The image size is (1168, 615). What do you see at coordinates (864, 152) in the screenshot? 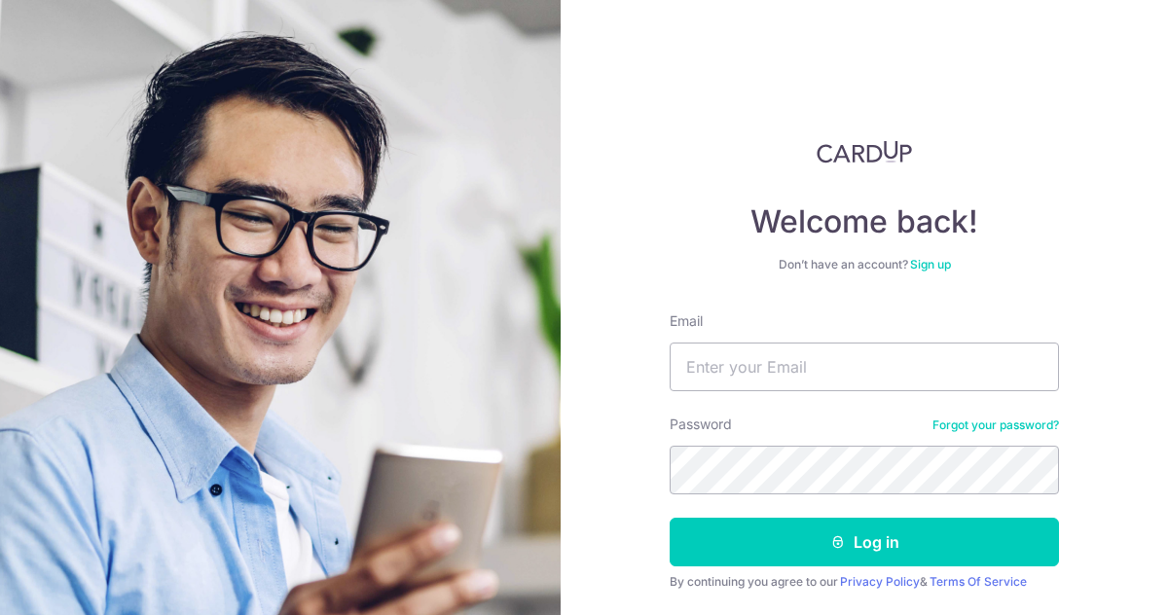
I see `img: CardUp Logo` at bounding box center [864, 152].